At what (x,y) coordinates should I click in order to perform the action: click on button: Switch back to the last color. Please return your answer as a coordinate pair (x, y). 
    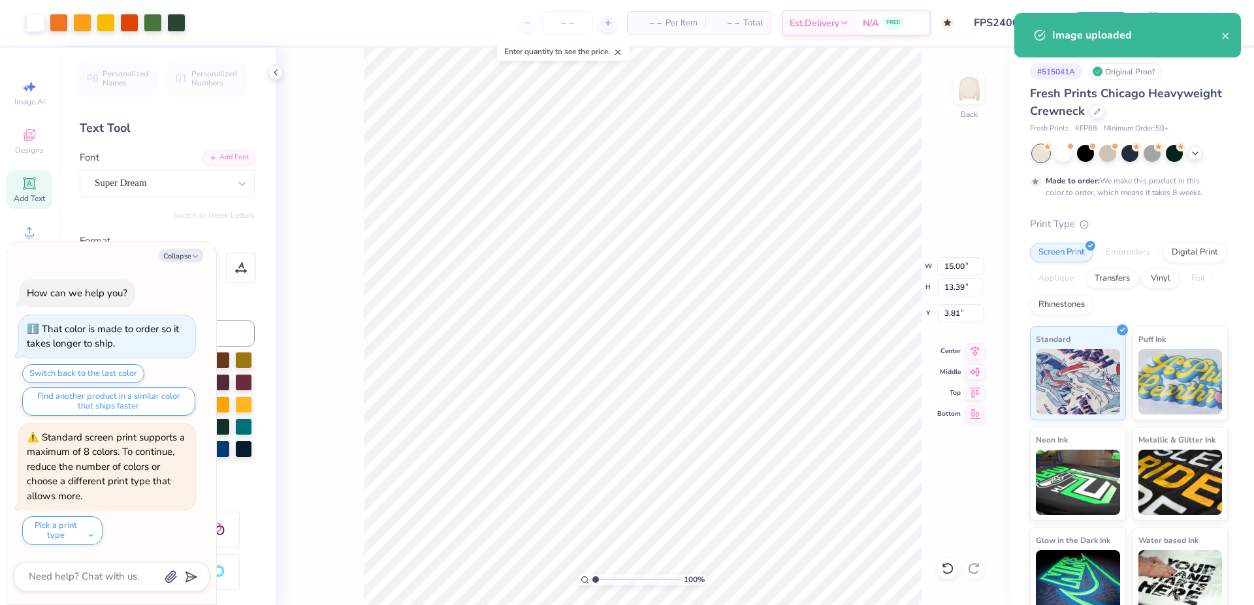
    Looking at the image, I should click on (83, 374).